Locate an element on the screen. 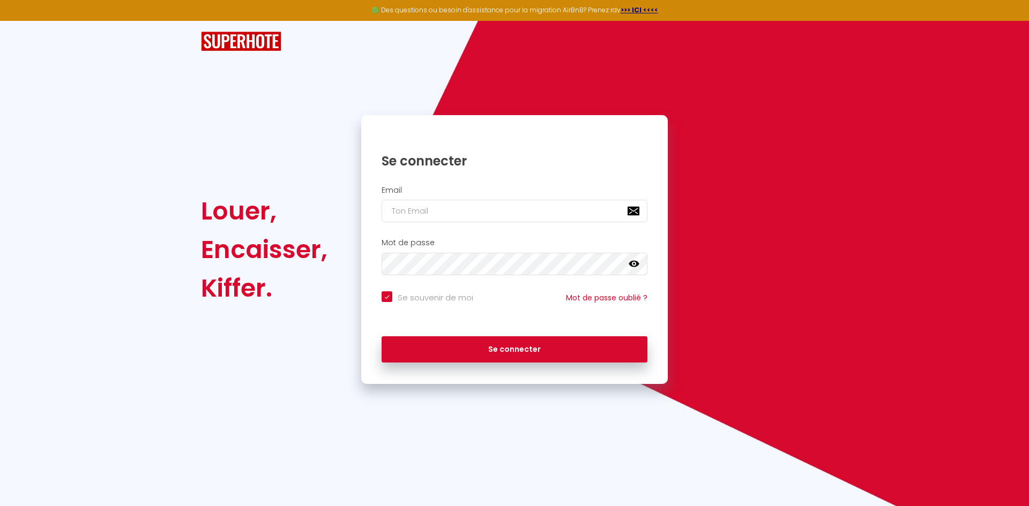 The width and height of the screenshot is (1029, 506). div: Encaisser, is located at coordinates (264, 250).